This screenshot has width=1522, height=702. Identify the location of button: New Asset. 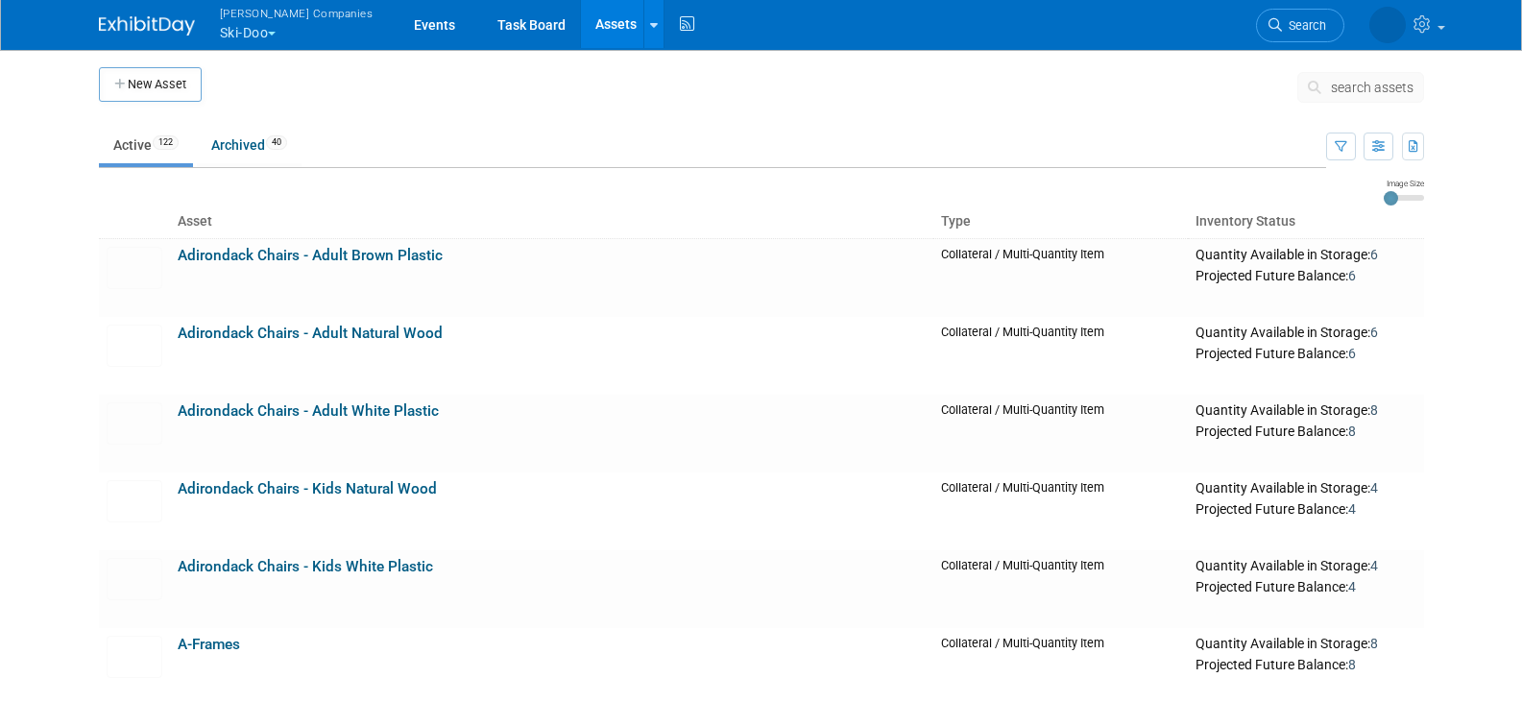
(150, 84).